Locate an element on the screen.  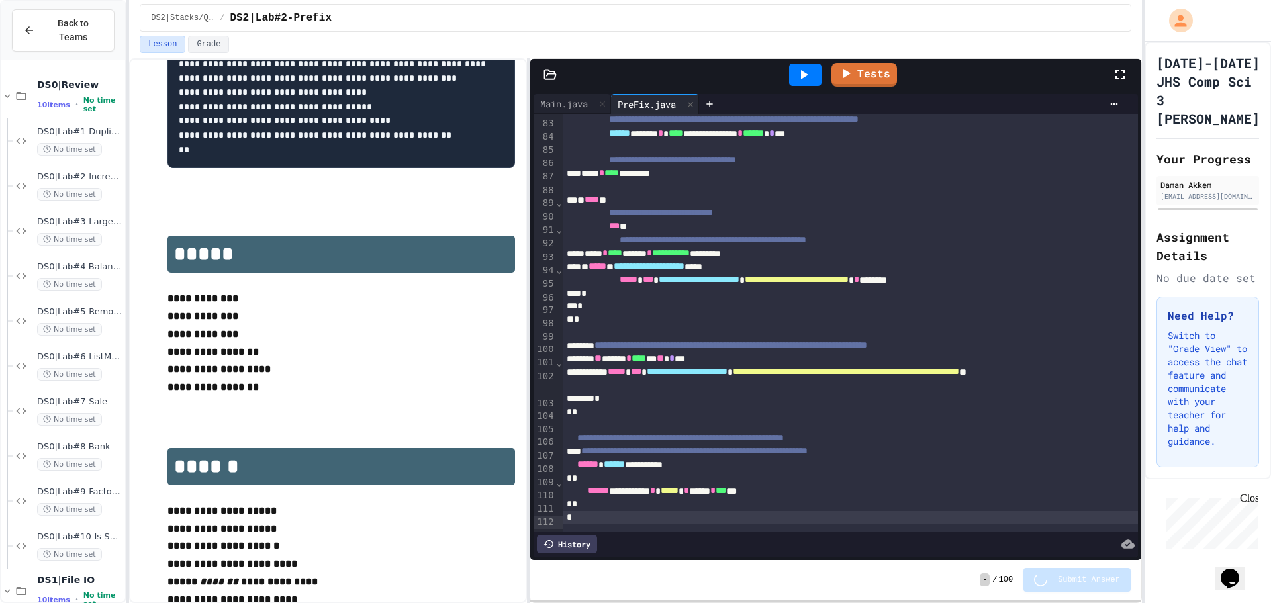
button: Lesson is located at coordinates (162, 44).